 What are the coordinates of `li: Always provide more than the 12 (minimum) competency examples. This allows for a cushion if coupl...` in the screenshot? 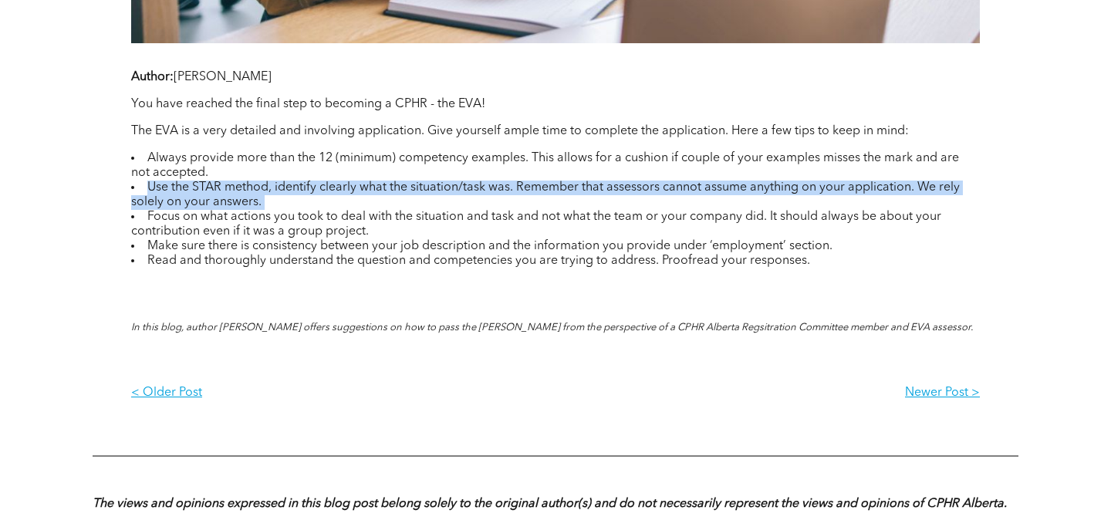 It's located at (556, 166).